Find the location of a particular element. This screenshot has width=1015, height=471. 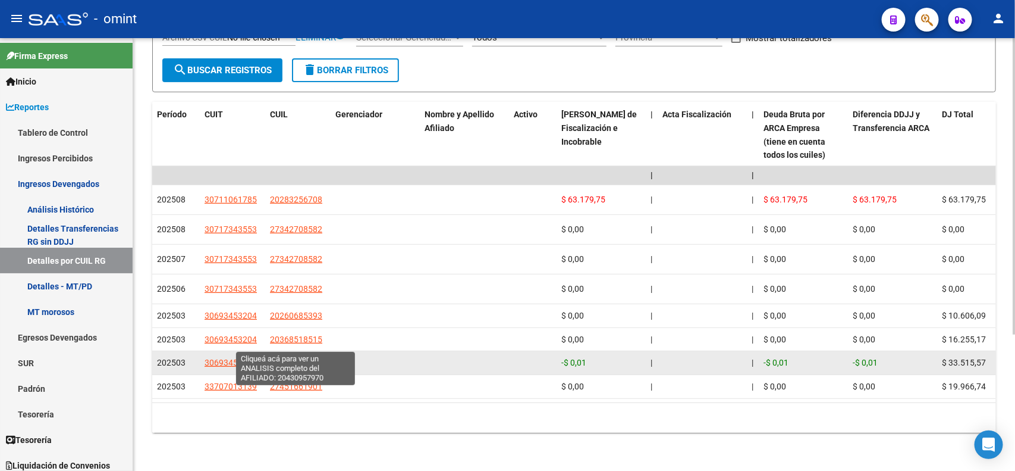

datatable-header-cell: CUIT is located at coordinates (233, 134).